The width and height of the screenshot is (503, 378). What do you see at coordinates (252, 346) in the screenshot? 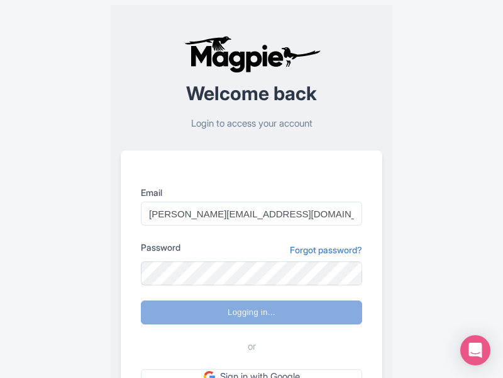
I see `span: or` at bounding box center [252, 346].